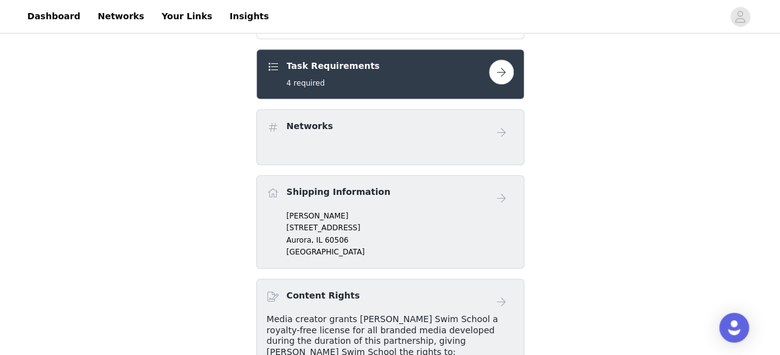  I want to click on a: Insights, so click(249, 16).